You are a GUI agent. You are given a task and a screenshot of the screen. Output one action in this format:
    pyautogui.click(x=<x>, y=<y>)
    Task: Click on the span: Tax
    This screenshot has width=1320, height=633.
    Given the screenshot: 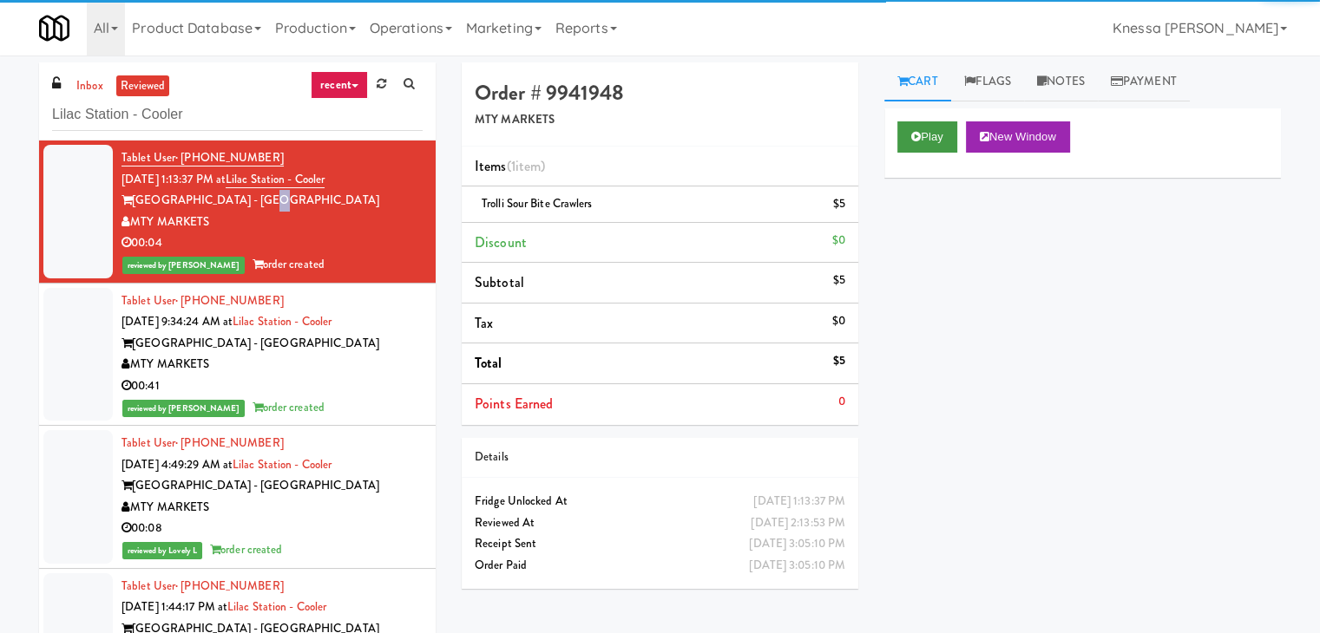 What is the action you would take?
    pyautogui.click(x=483, y=323)
    